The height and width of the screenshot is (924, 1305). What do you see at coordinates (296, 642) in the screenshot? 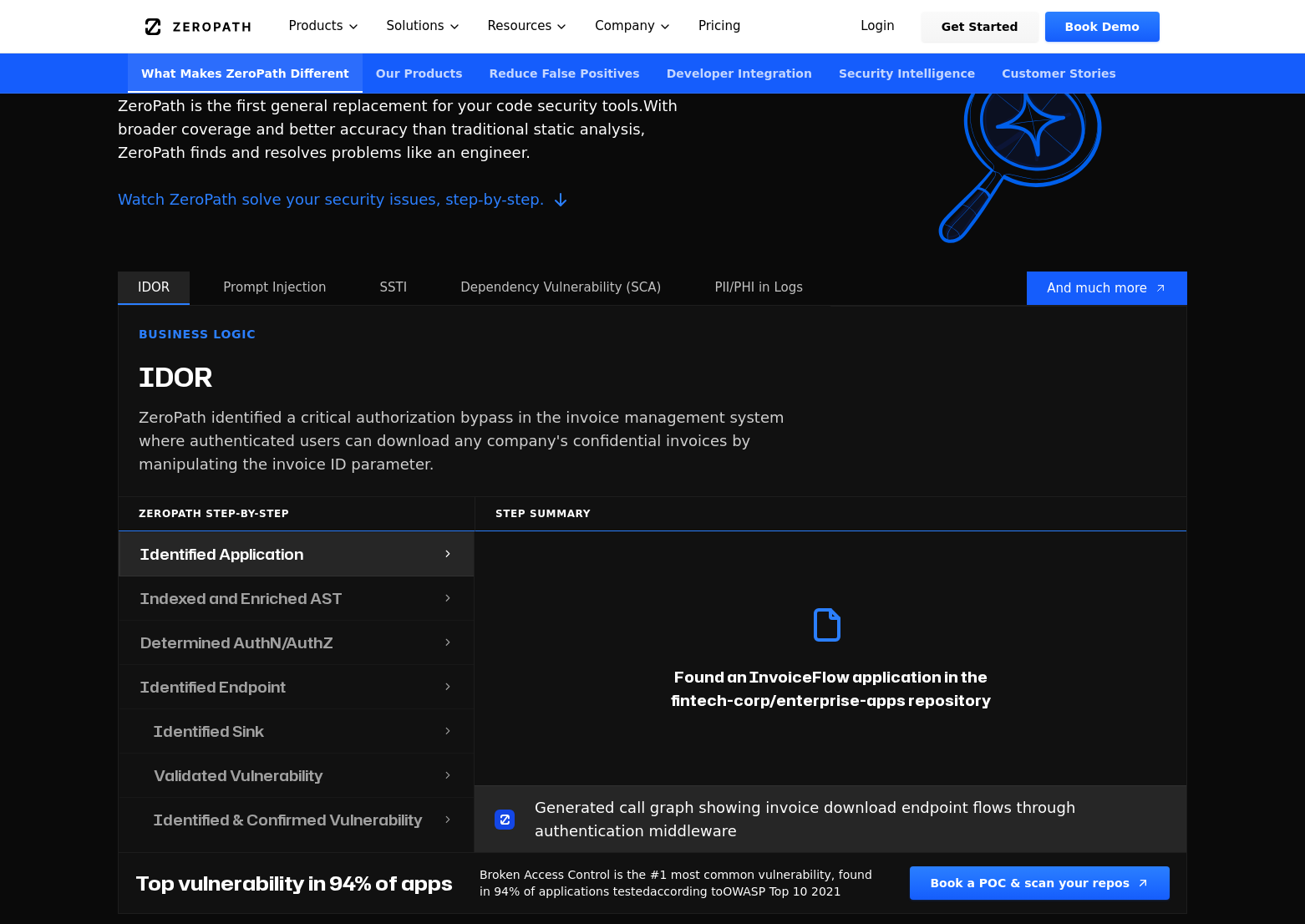
I see `button: Determined AuthN/AuthZ` at bounding box center [296, 642].